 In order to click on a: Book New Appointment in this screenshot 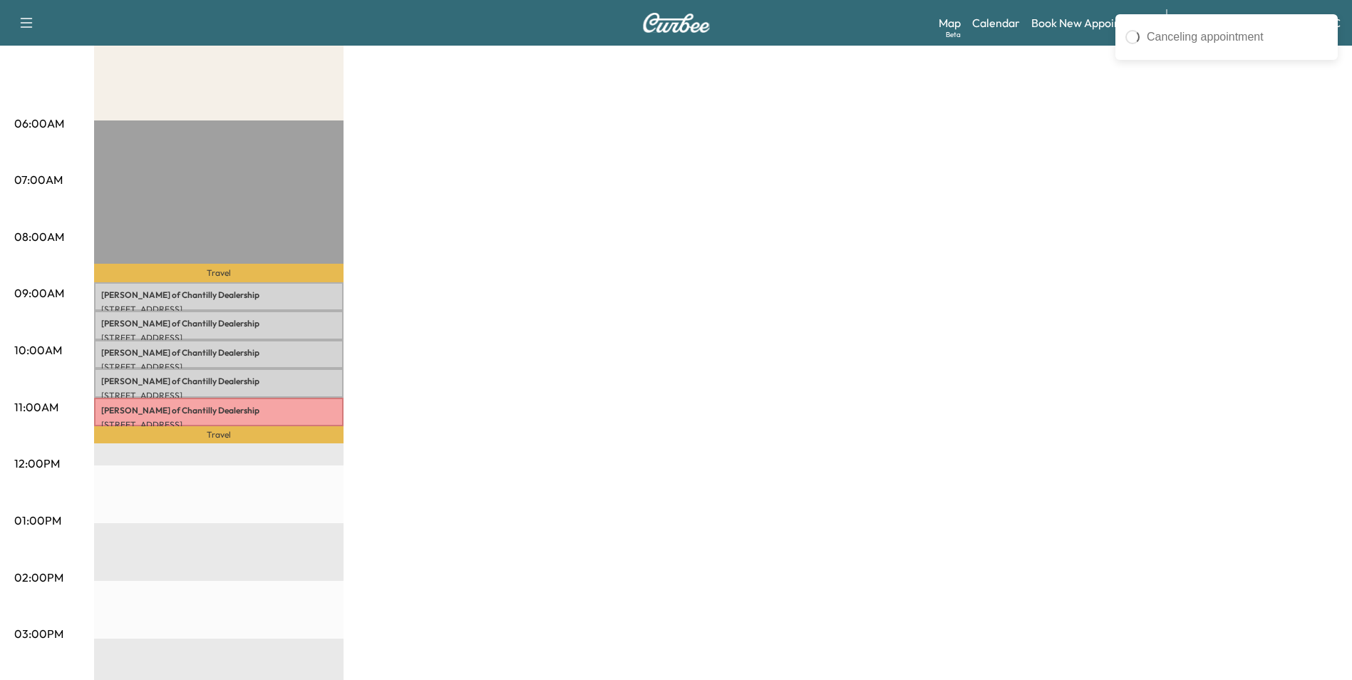, I will do `click(1091, 23)`.